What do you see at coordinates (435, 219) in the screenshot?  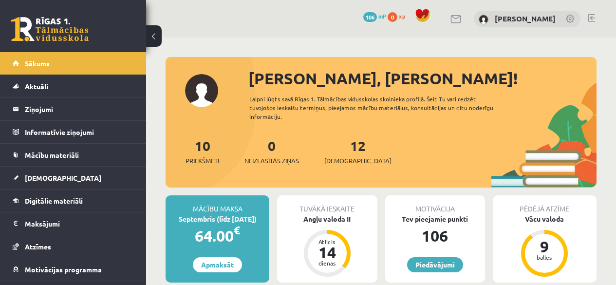 I see `div: Tev pieejamie punkti` at bounding box center [435, 219].